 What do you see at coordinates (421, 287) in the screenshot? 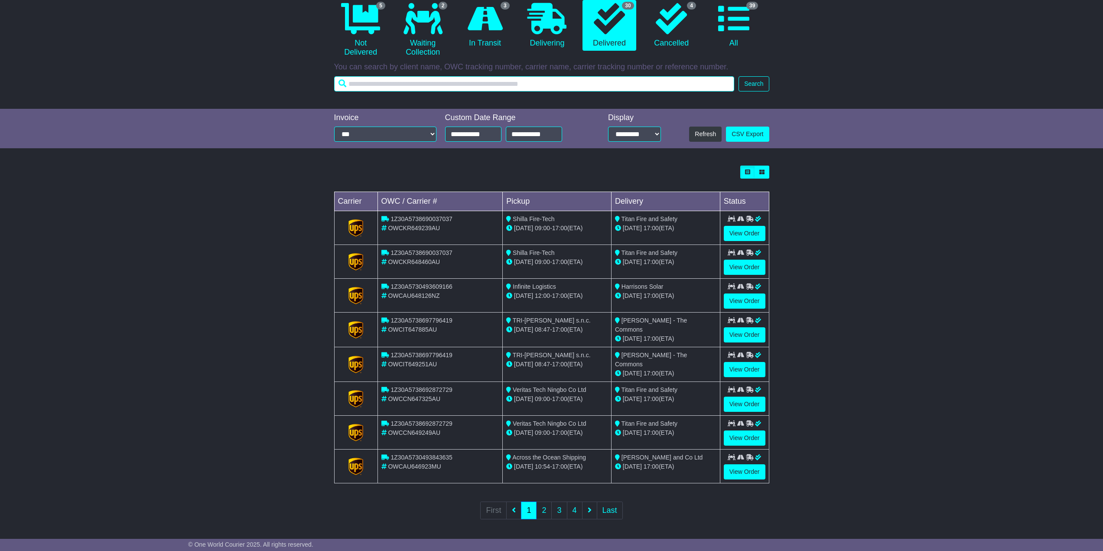
I see `span: 1Z30A5730493609166` at bounding box center [421, 287].